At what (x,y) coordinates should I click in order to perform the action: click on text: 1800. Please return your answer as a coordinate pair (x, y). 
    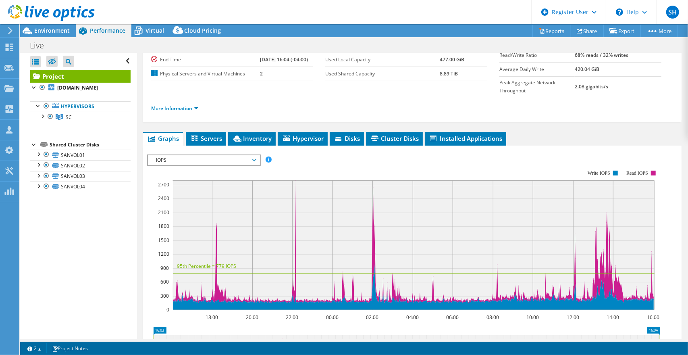
    Looking at the image, I should click on (164, 226).